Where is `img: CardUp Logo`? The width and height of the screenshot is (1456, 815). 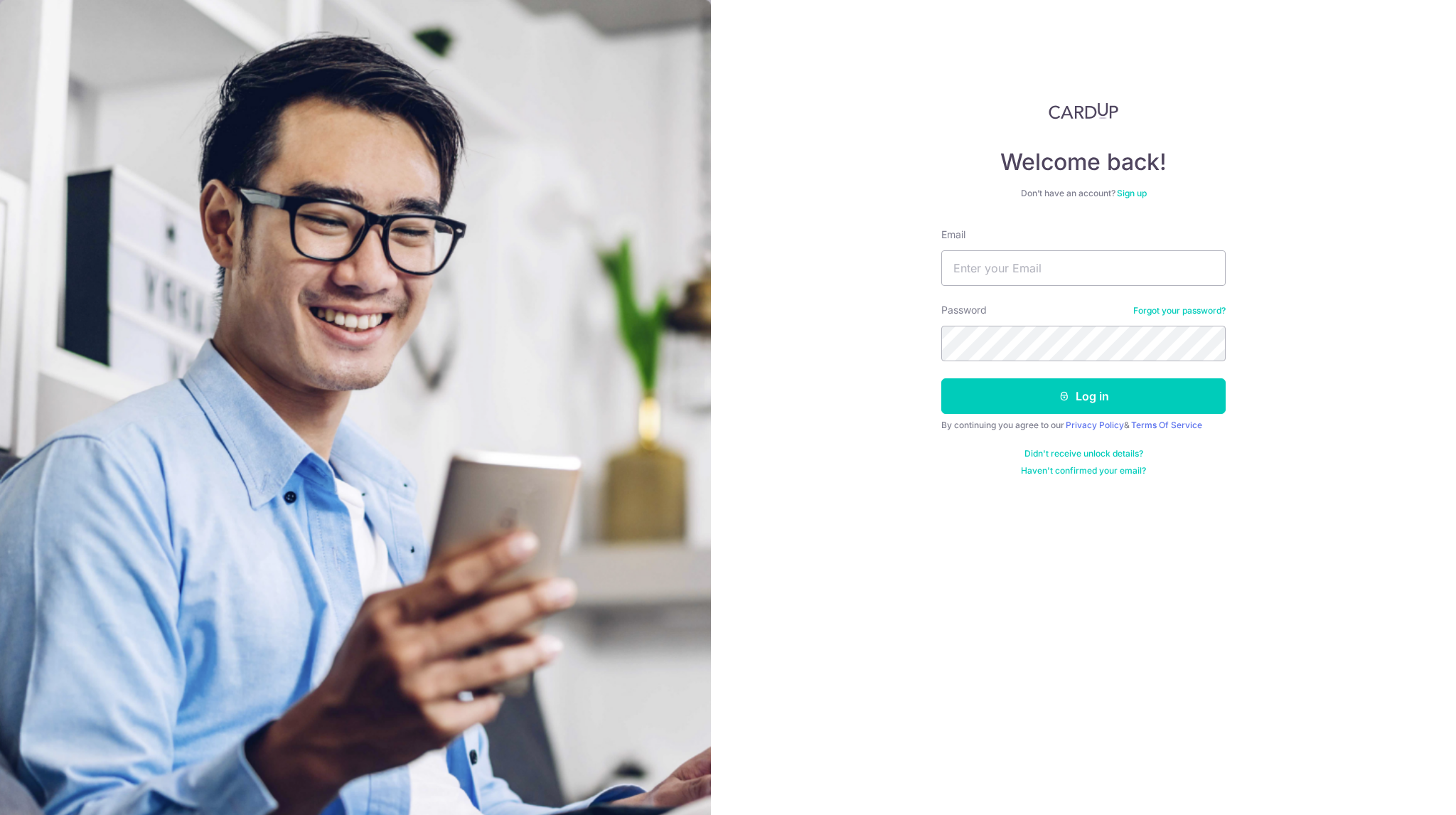 img: CardUp Logo is located at coordinates (1083, 111).